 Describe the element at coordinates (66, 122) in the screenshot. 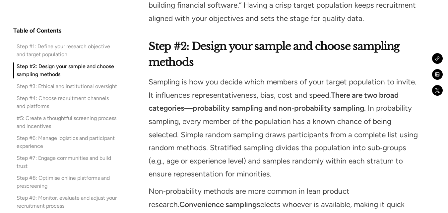

I see `a: #5: Create a thoughtful screening process and incentives` at that location.